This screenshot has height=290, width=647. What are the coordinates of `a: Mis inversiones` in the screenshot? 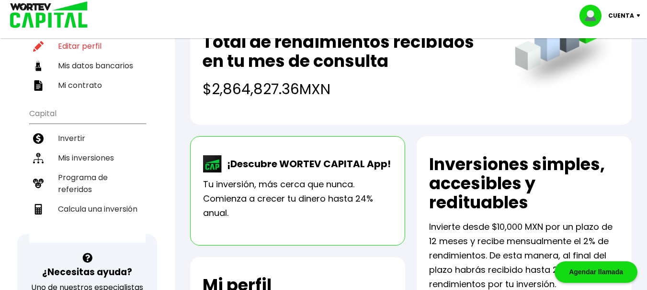 It's located at (87, 158).